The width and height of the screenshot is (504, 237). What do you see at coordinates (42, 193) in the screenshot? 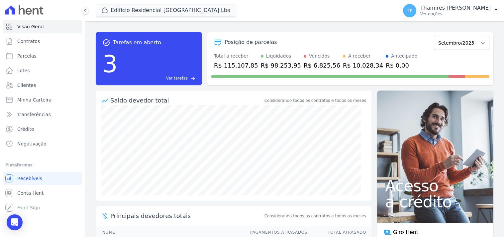
I see `a: Conta Hent` at bounding box center [42, 193].